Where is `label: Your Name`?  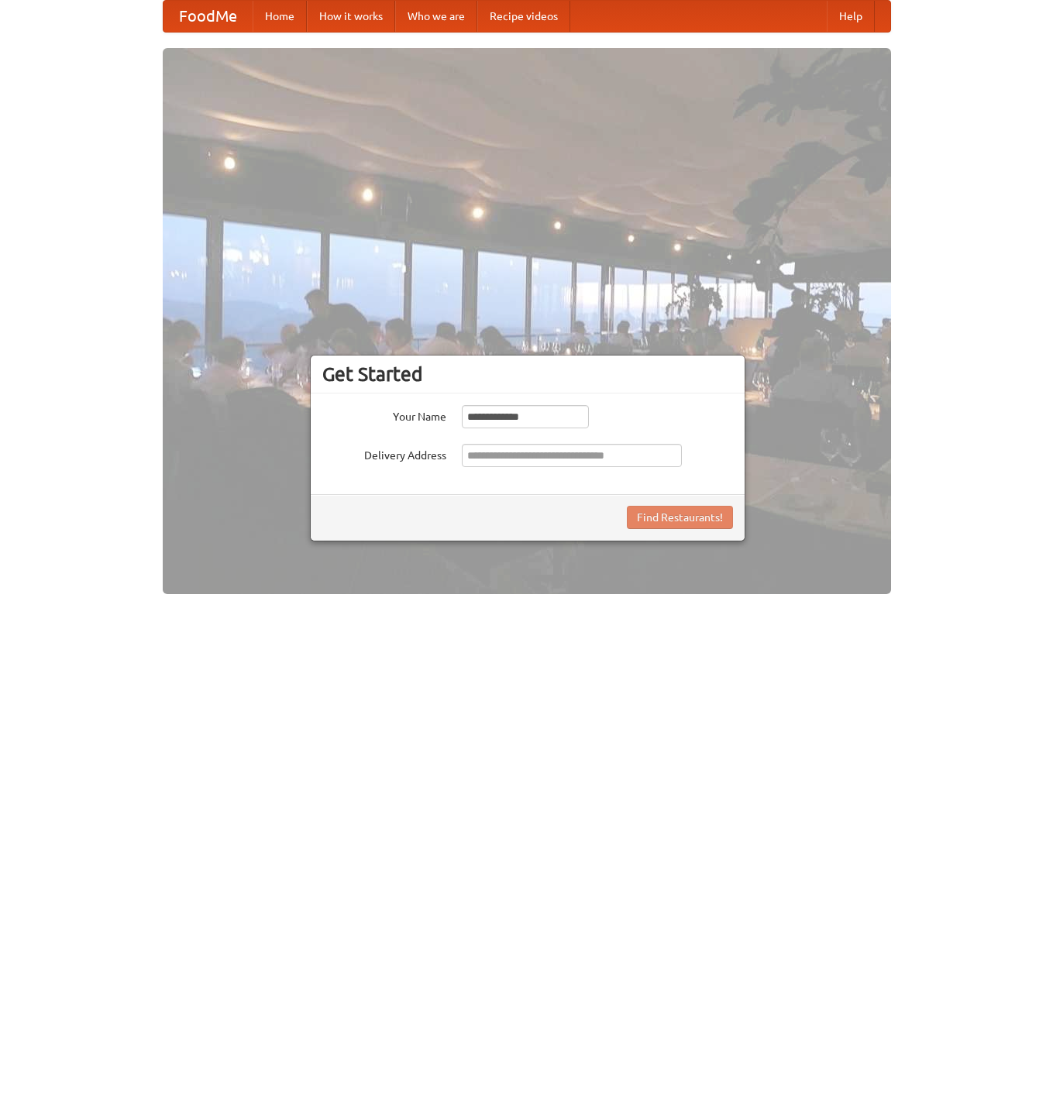 label: Your Name is located at coordinates (384, 414).